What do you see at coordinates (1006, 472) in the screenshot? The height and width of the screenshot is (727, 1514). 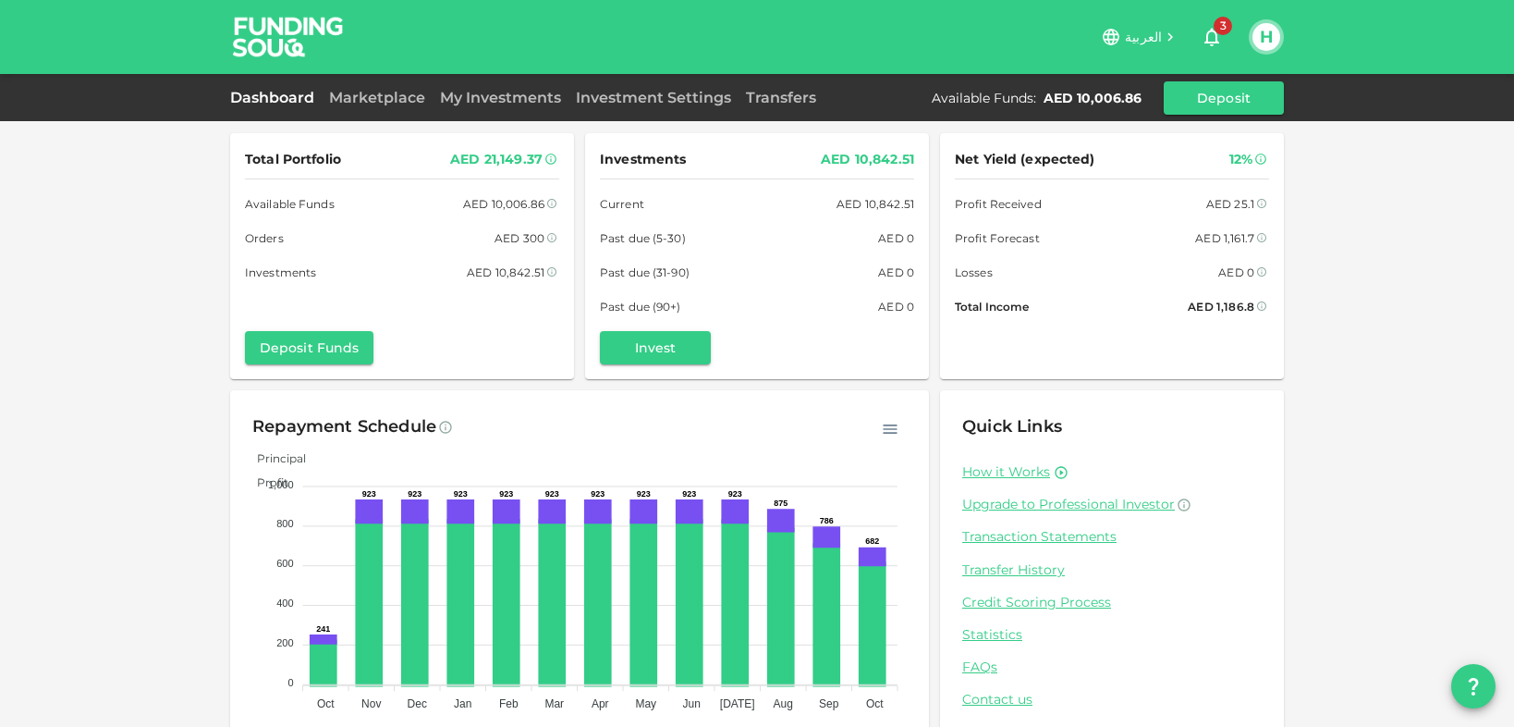 I see `a: How it Works` at bounding box center [1006, 472].